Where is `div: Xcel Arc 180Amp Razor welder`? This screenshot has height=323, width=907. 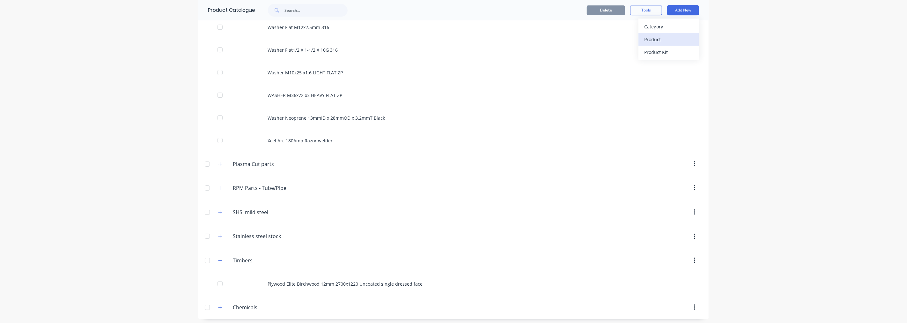
div: Xcel Arc 180Amp Razor welder is located at coordinates (453, 140).